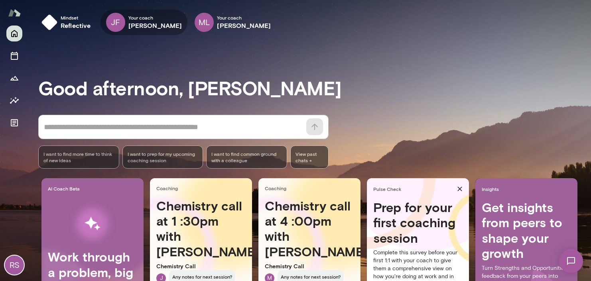 This screenshot has width=591, height=281. What do you see at coordinates (528, 189) in the screenshot?
I see `span: Insights` at bounding box center [528, 189].